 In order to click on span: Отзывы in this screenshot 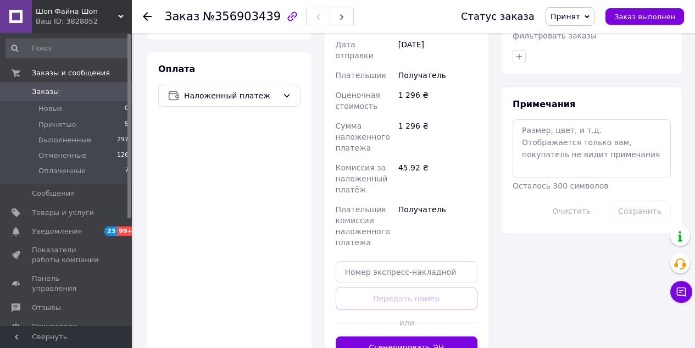, I will do `click(46, 308)`.